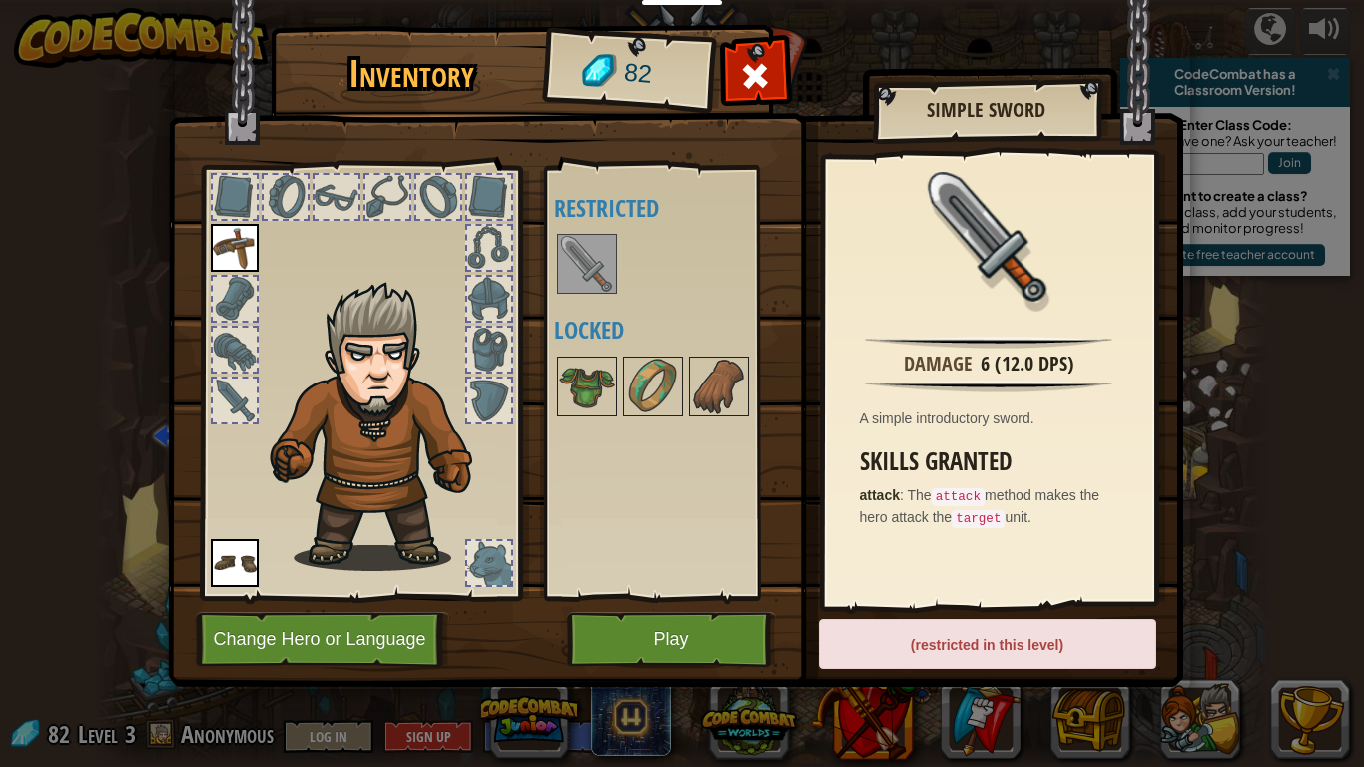 This screenshot has width=1364, height=767. What do you see at coordinates (994, 418) in the screenshot?
I see `div: A simple introductory sword.` at bounding box center [994, 418].